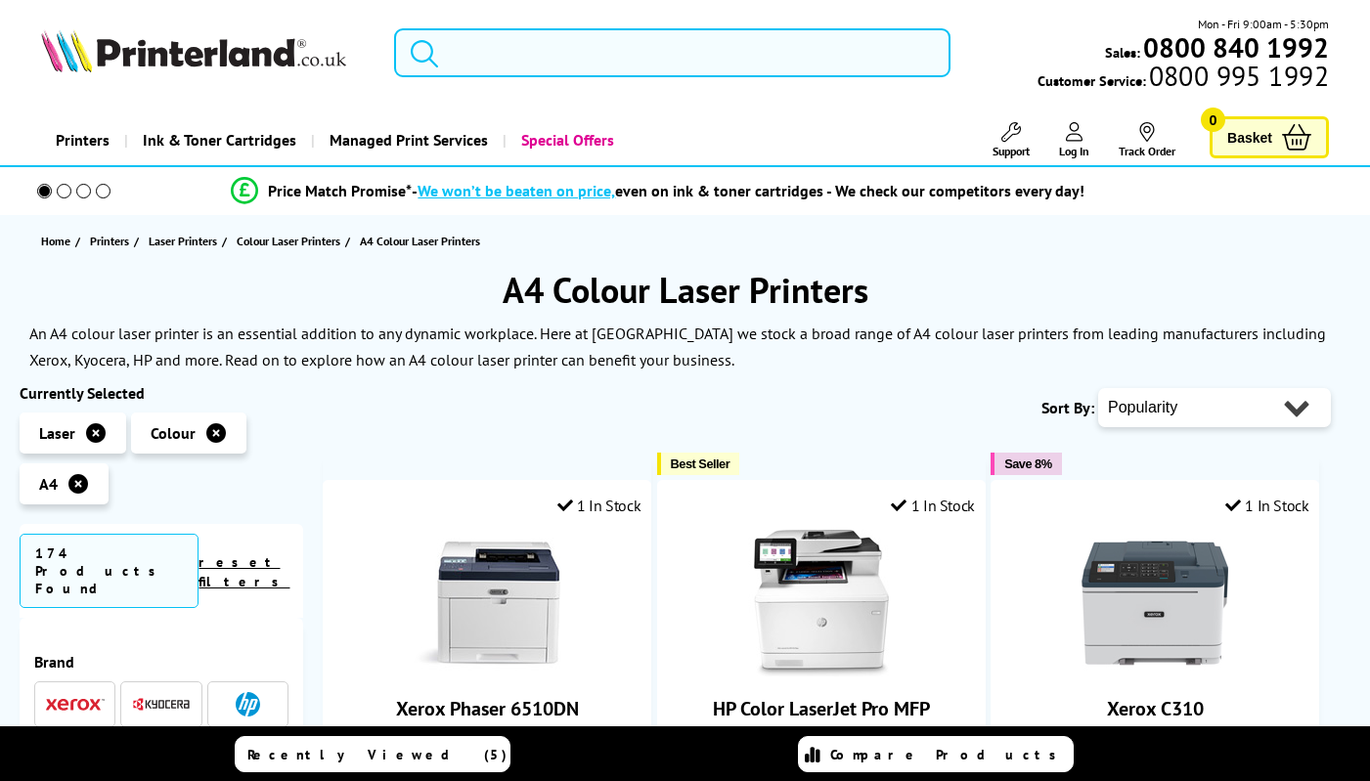 Image resolution: width=1370 pixels, height=781 pixels. I want to click on img: Xerox, so click(75, 705).